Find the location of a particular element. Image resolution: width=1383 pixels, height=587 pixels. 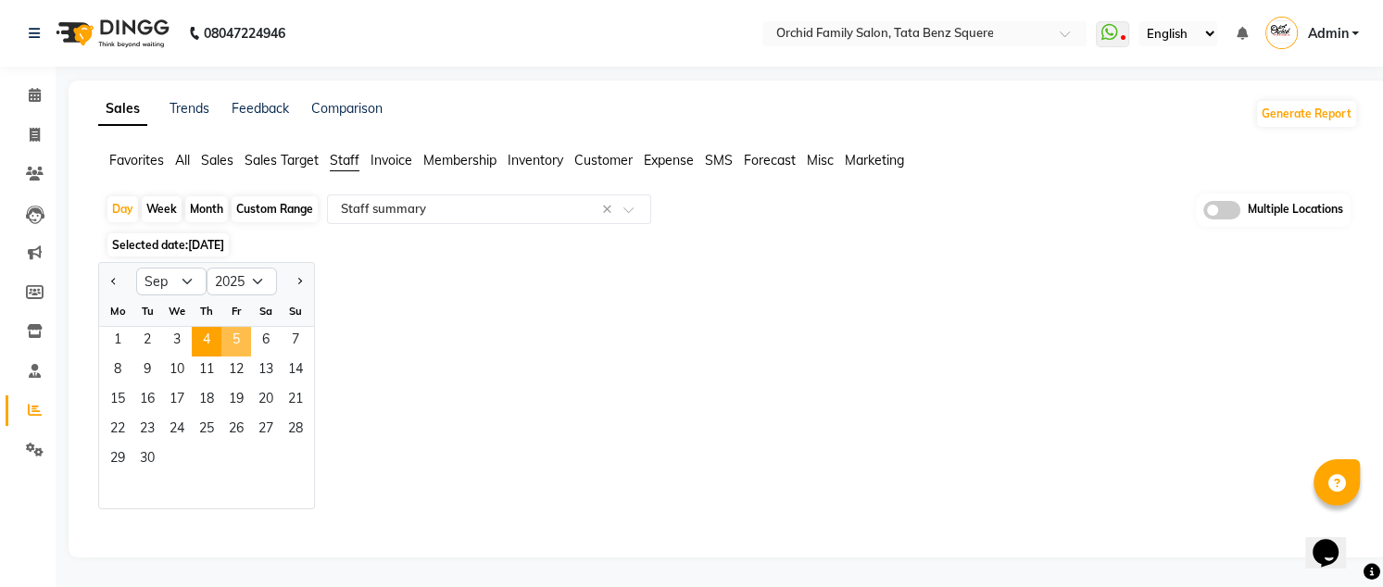

span: 7 is located at coordinates (296, 342).